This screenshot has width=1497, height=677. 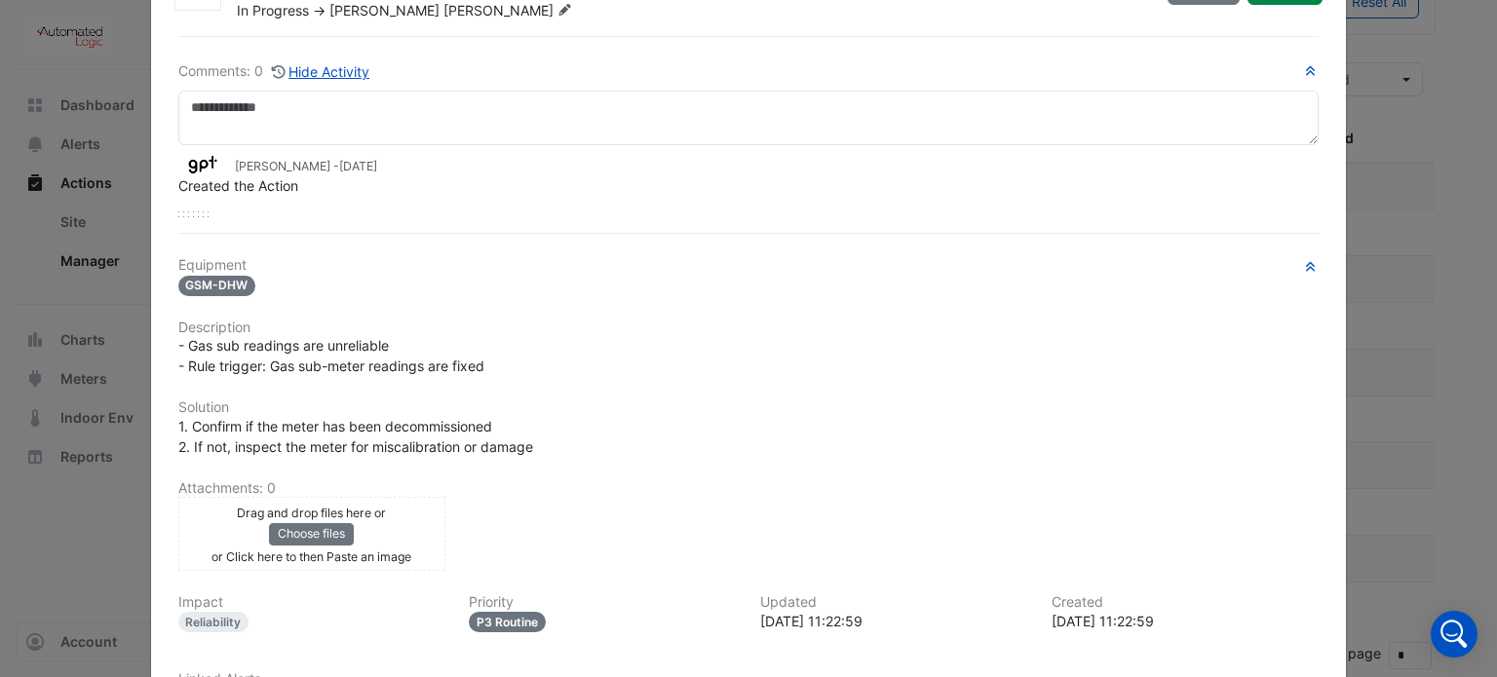 I want to click on h6: Equipment, so click(x=748, y=265).